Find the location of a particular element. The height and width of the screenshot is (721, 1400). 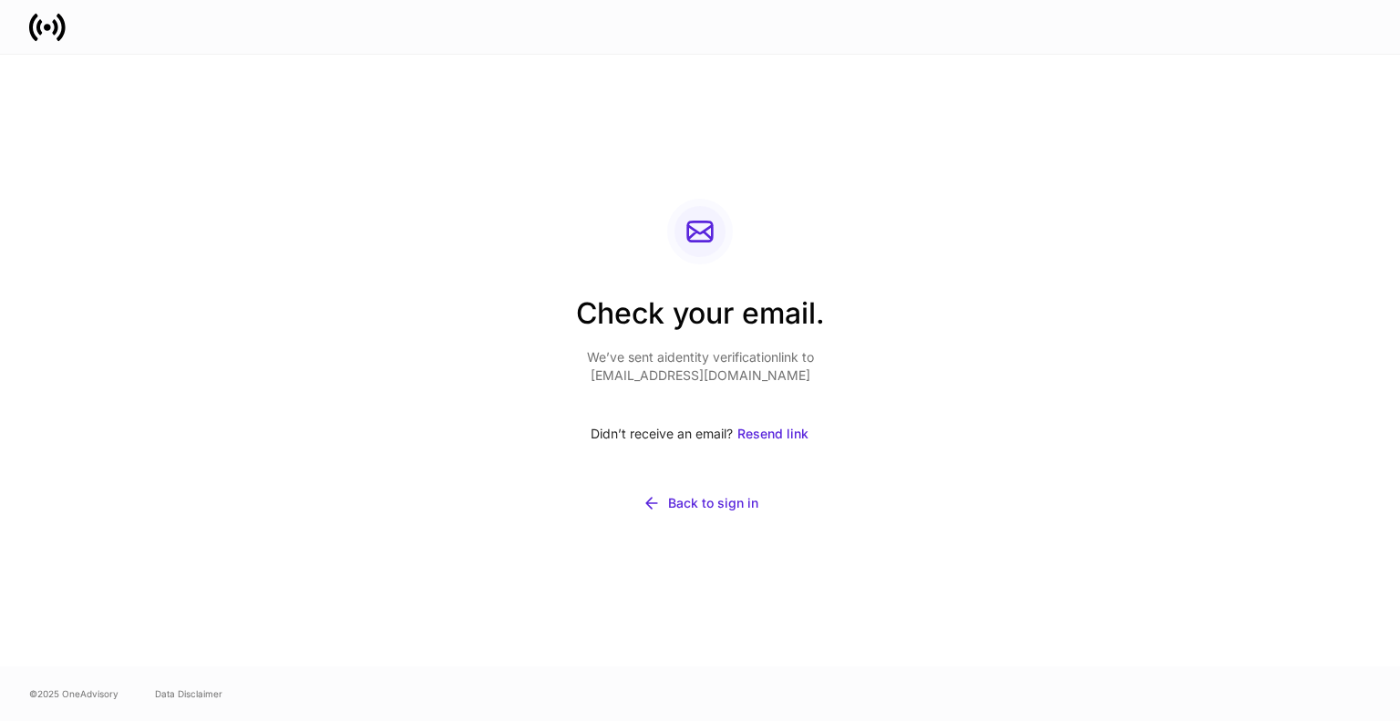

div: Back to sign in is located at coordinates (713, 503).